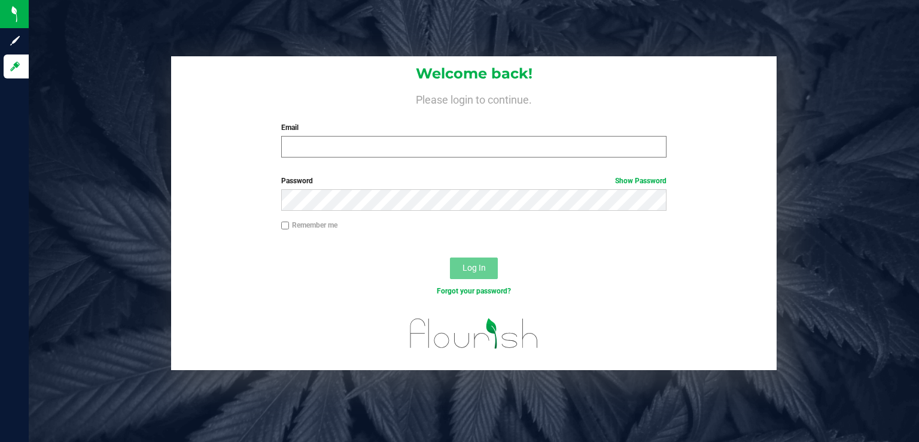  What do you see at coordinates (297, 181) in the screenshot?
I see `span: Password` at bounding box center [297, 181].